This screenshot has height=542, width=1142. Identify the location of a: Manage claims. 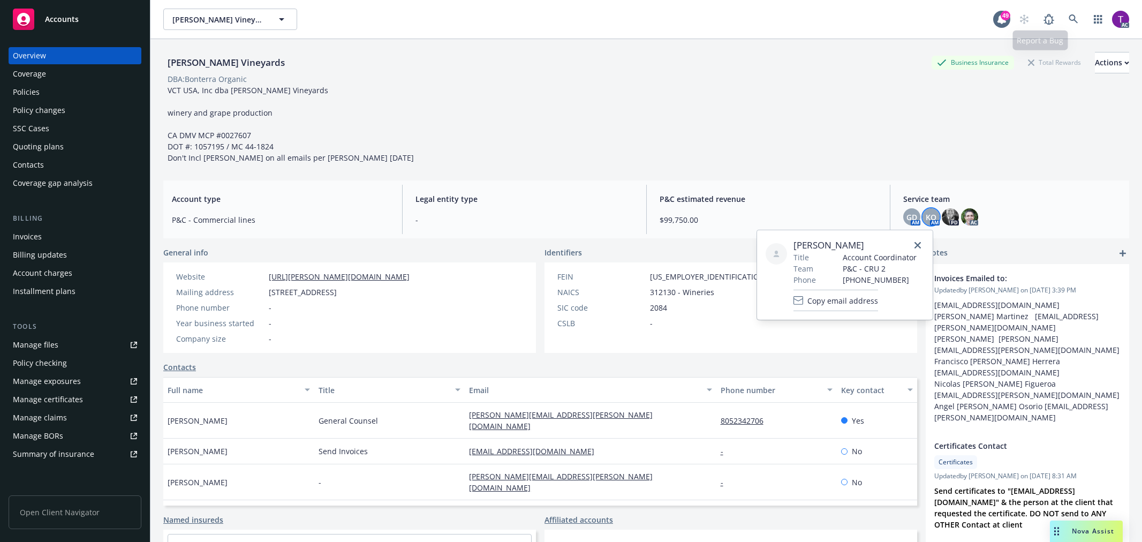
(75, 418).